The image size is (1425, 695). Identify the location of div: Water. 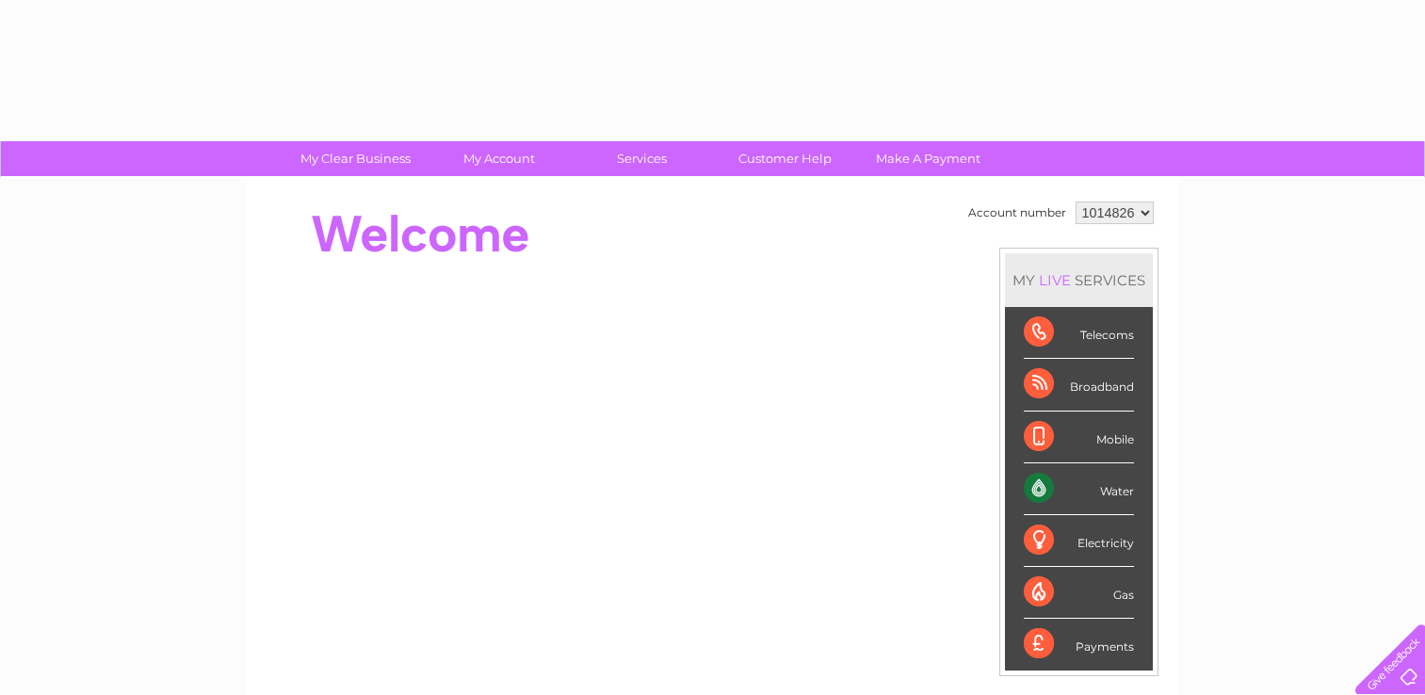
(1078, 489).